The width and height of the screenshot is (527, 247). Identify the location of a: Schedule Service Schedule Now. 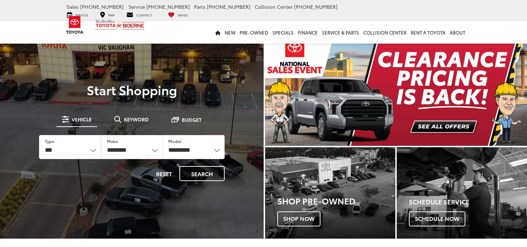
(462, 193).